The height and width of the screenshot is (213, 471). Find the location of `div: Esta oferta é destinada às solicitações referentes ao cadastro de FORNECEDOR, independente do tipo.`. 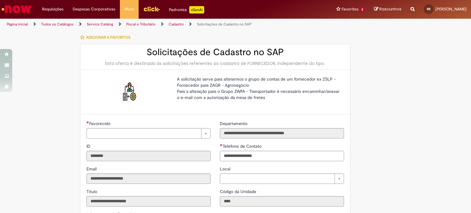

div: Esta oferta é destinada às solicitações referentes ao cadastro de FORNECEDOR, independente do tipo. is located at coordinates (215, 63).